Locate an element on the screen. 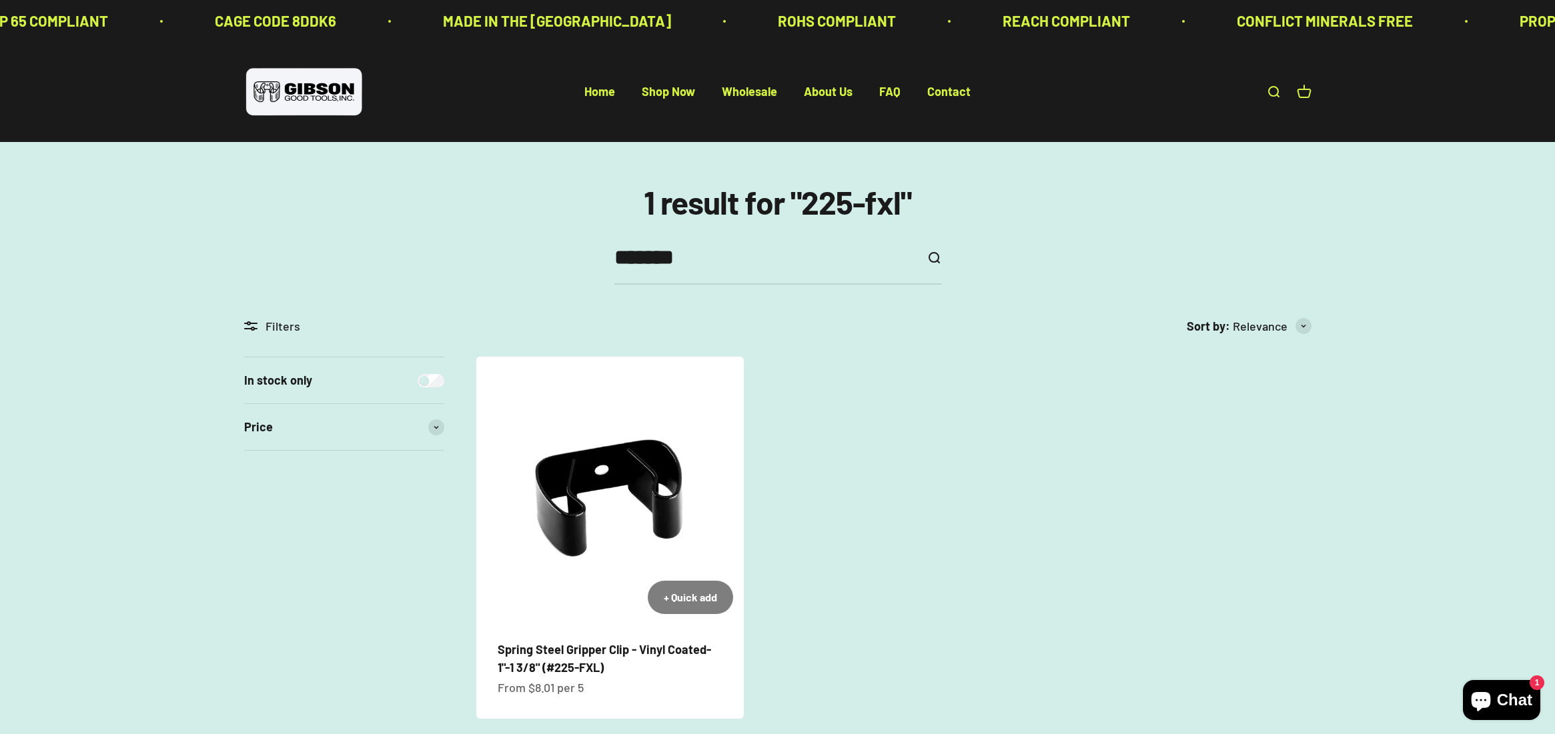 The height and width of the screenshot is (734, 1555). span: Relevance is located at coordinates (1260, 326).